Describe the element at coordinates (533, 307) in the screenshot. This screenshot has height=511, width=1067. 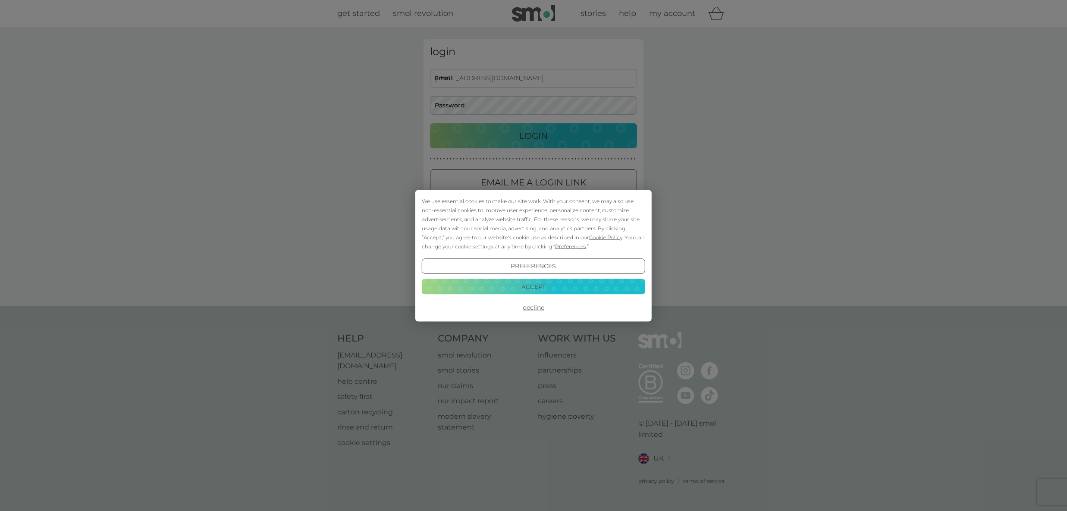
I see `button: Decline` at that location.